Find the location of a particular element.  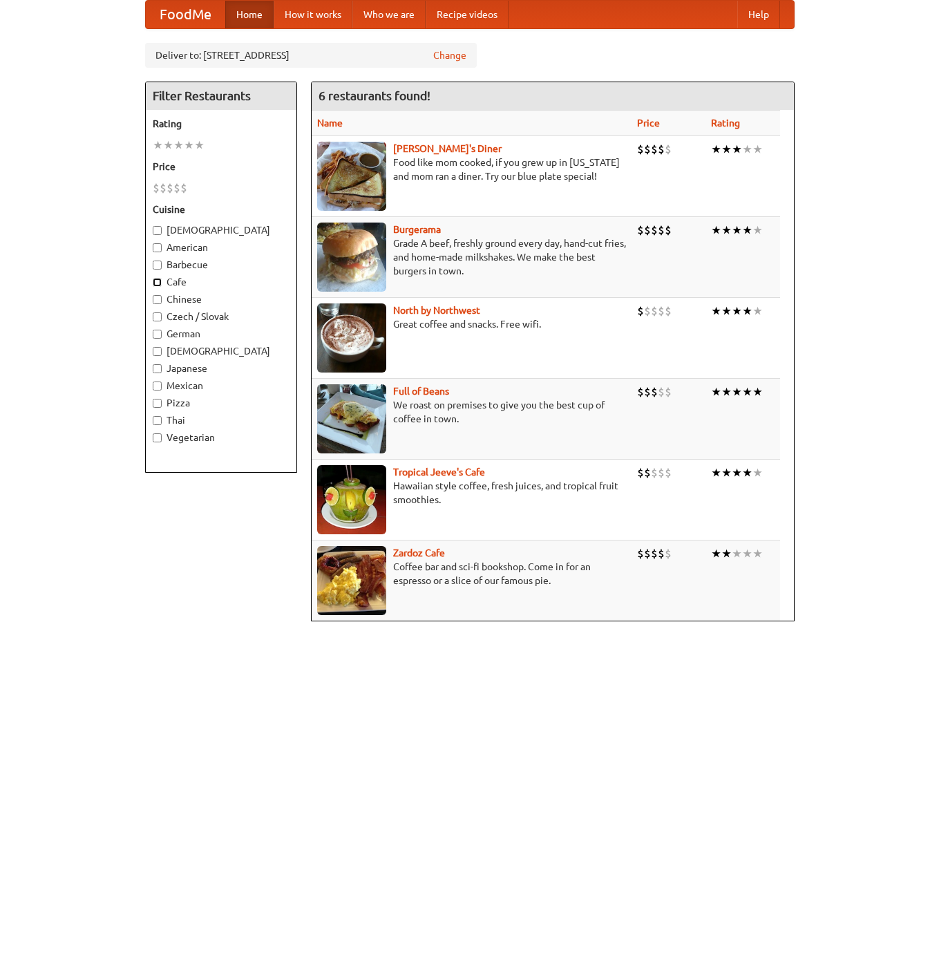

a: Recipe videos is located at coordinates (467, 15).